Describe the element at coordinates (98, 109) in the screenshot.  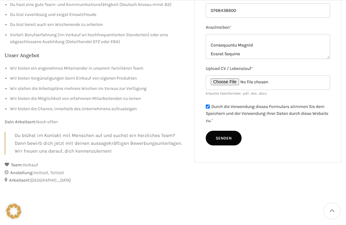
I see `li: Wir bieten die Chance, innerhalb des Unternehmens aufzusteigen` at that location.